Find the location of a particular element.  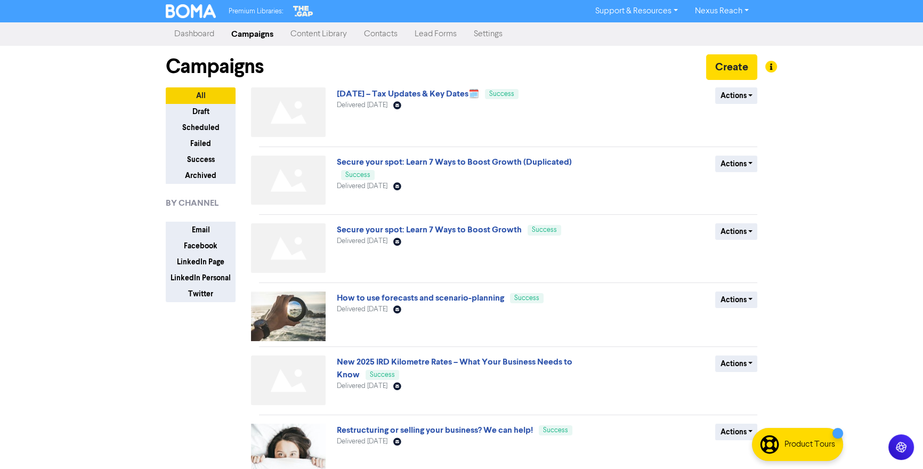

button: Failed is located at coordinates (200, 143).